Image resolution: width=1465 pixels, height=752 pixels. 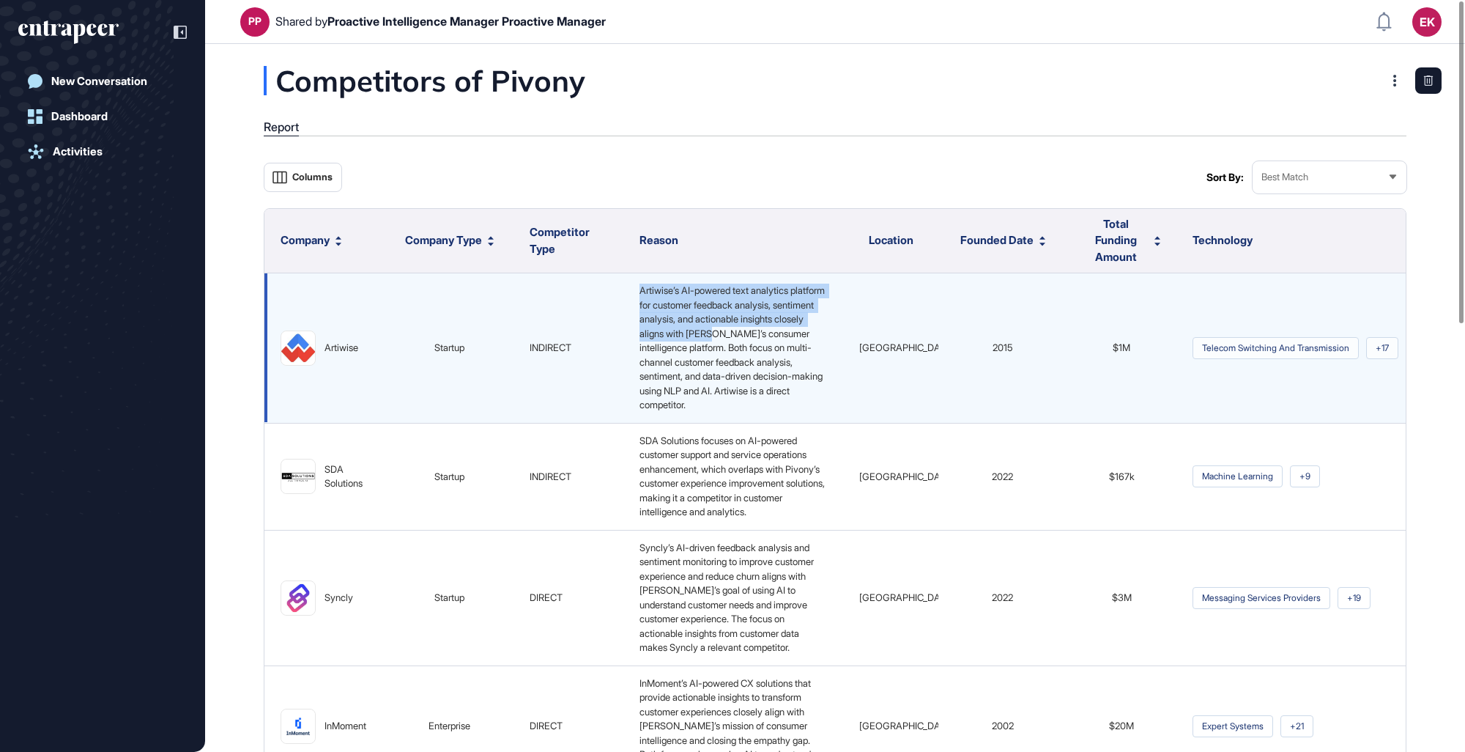 I want to click on div: Competitors of Pivony, so click(x=497, y=81).